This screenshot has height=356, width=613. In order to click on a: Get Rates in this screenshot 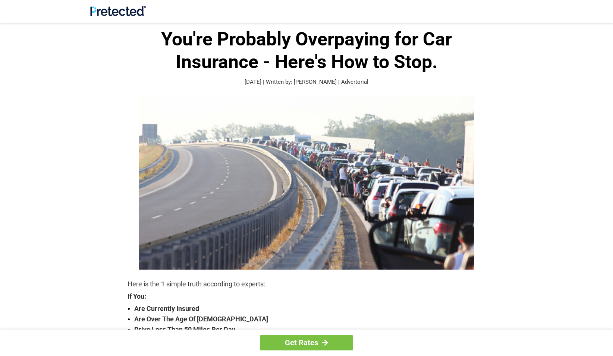, I will do `click(306, 343)`.